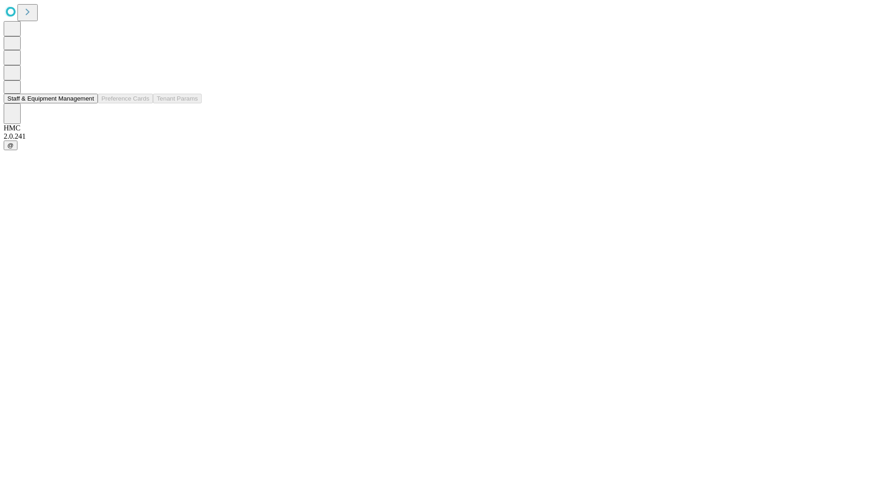  Describe the element at coordinates (441, 136) in the screenshot. I see `div: 2.0.241` at that location.